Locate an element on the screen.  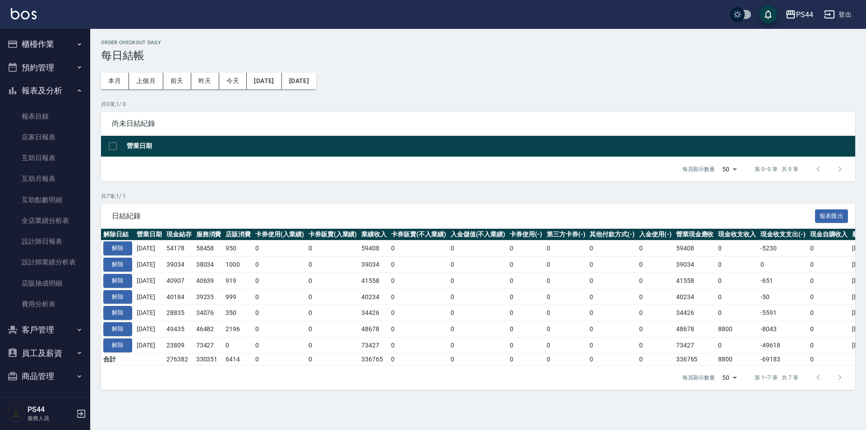
td: 48678 is located at coordinates (695, 329).